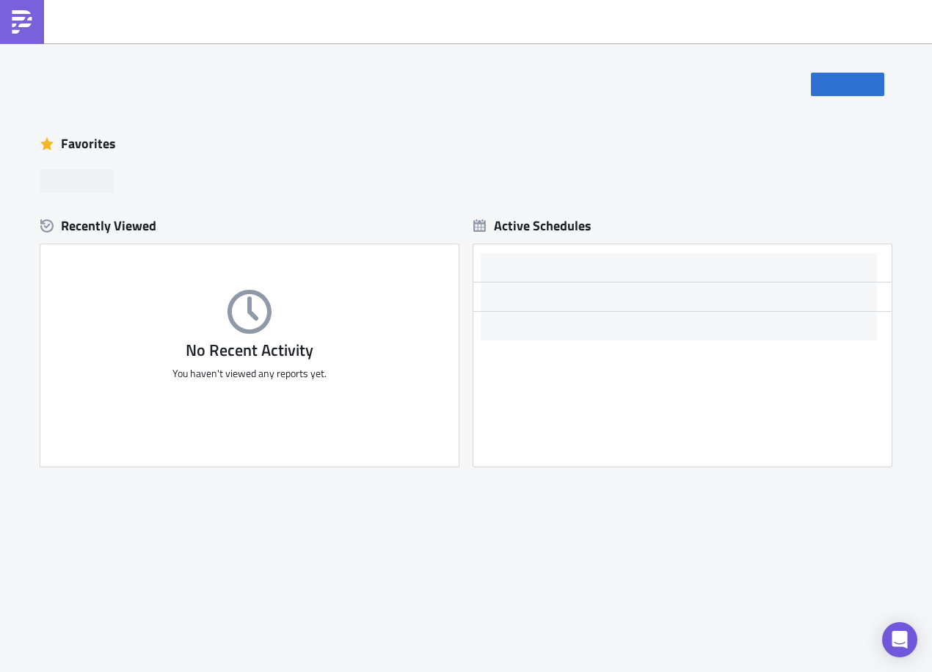 The image size is (932, 672). Describe the element at coordinates (22, 22) in the screenshot. I see `img: PushMetrics` at that location.